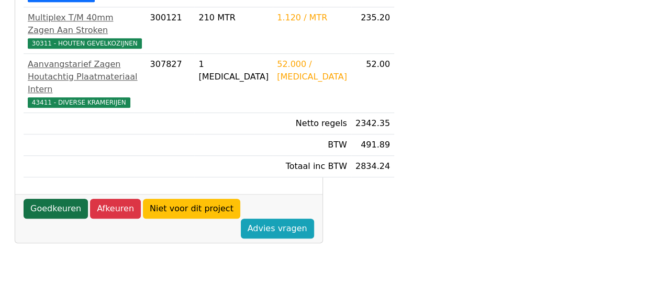 The height and width of the screenshot is (295, 658). Describe the element at coordinates (56, 209) in the screenshot. I see `a: Goedkeuren` at that location.